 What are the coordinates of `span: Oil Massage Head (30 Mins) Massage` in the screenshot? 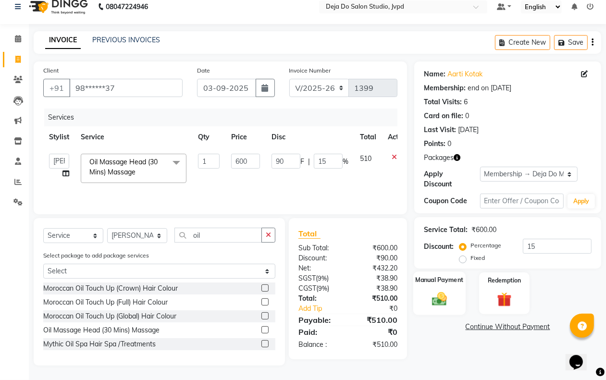 It's located at (123, 167).